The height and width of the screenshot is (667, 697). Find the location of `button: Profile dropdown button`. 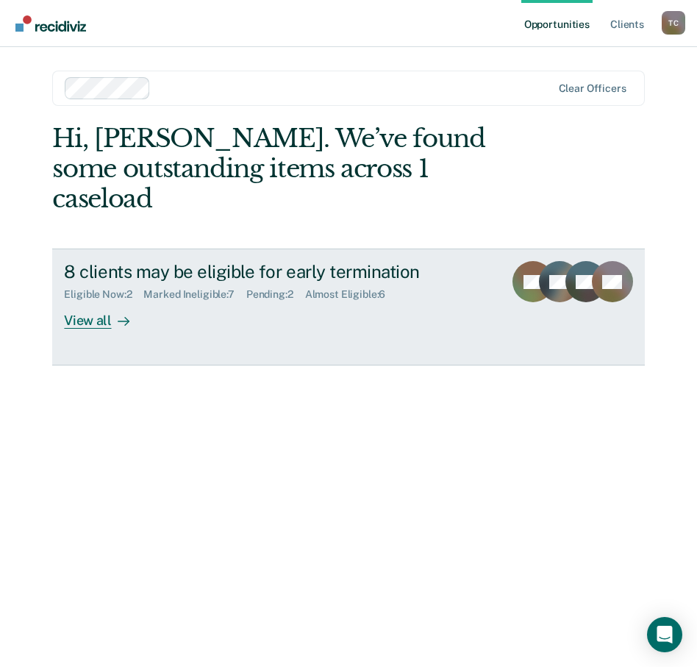

button: Profile dropdown button is located at coordinates (673, 23).